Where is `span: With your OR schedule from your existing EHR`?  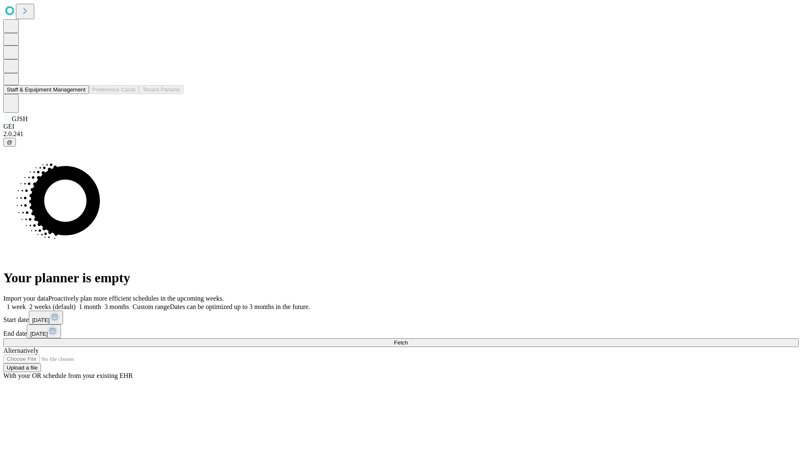
span: With your OR schedule from your existing EHR is located at coordinates (68, 375).